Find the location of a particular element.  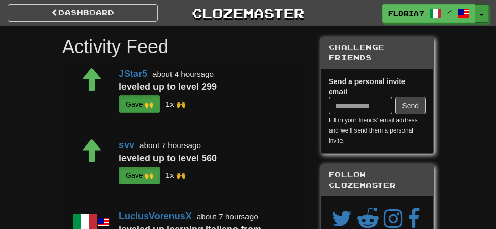

a: svv is located at coordinates (127, 145).